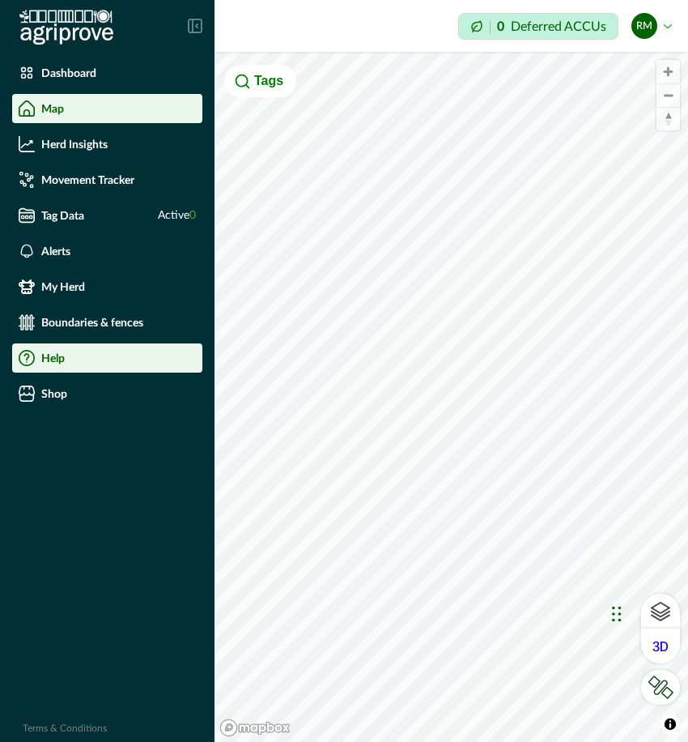  I want to click on a: Tag DataActive0, so click(107, 215).